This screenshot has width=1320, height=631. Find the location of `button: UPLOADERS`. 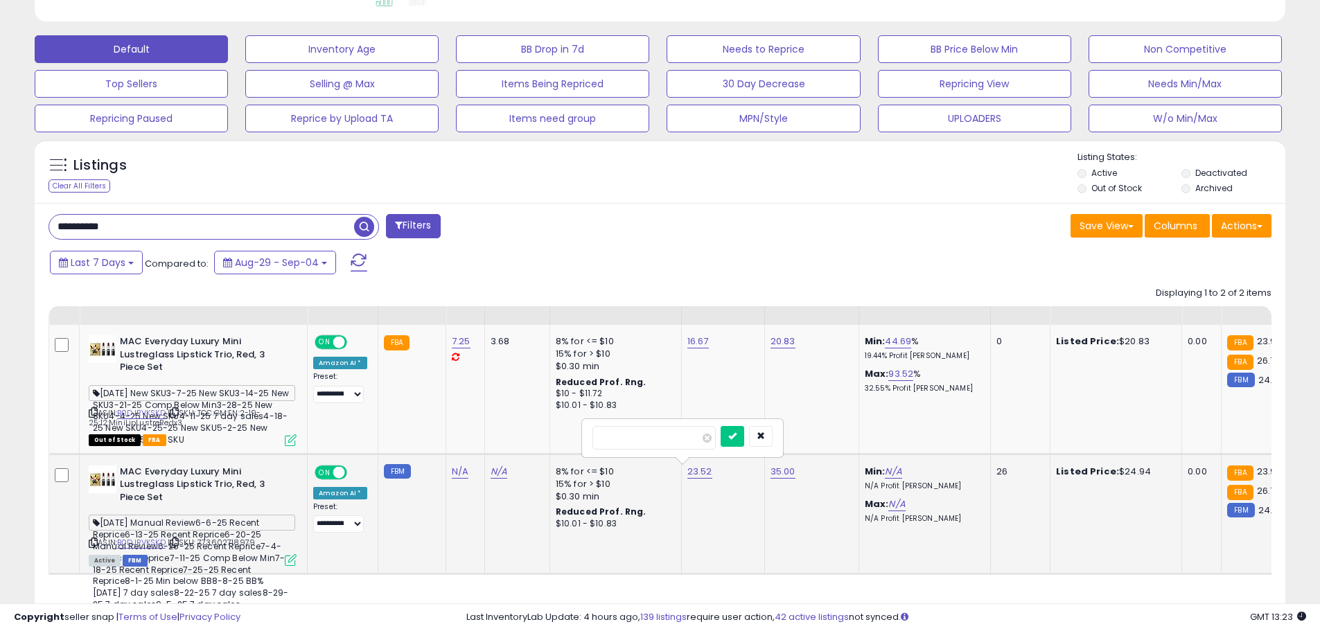

button: UPLOADERS is located at coordinates (974, 118).